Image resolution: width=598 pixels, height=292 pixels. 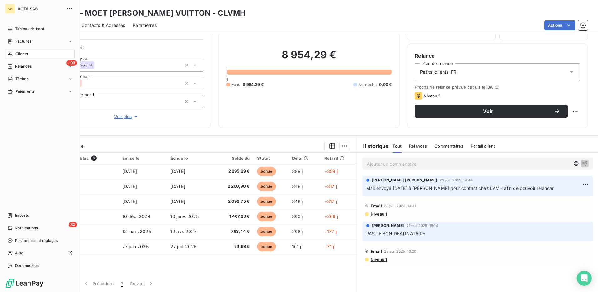 What do you see at coordinates (432, 96) in the screenshot?
I see `span: Niveau 2` at bounding box center [432, 96].